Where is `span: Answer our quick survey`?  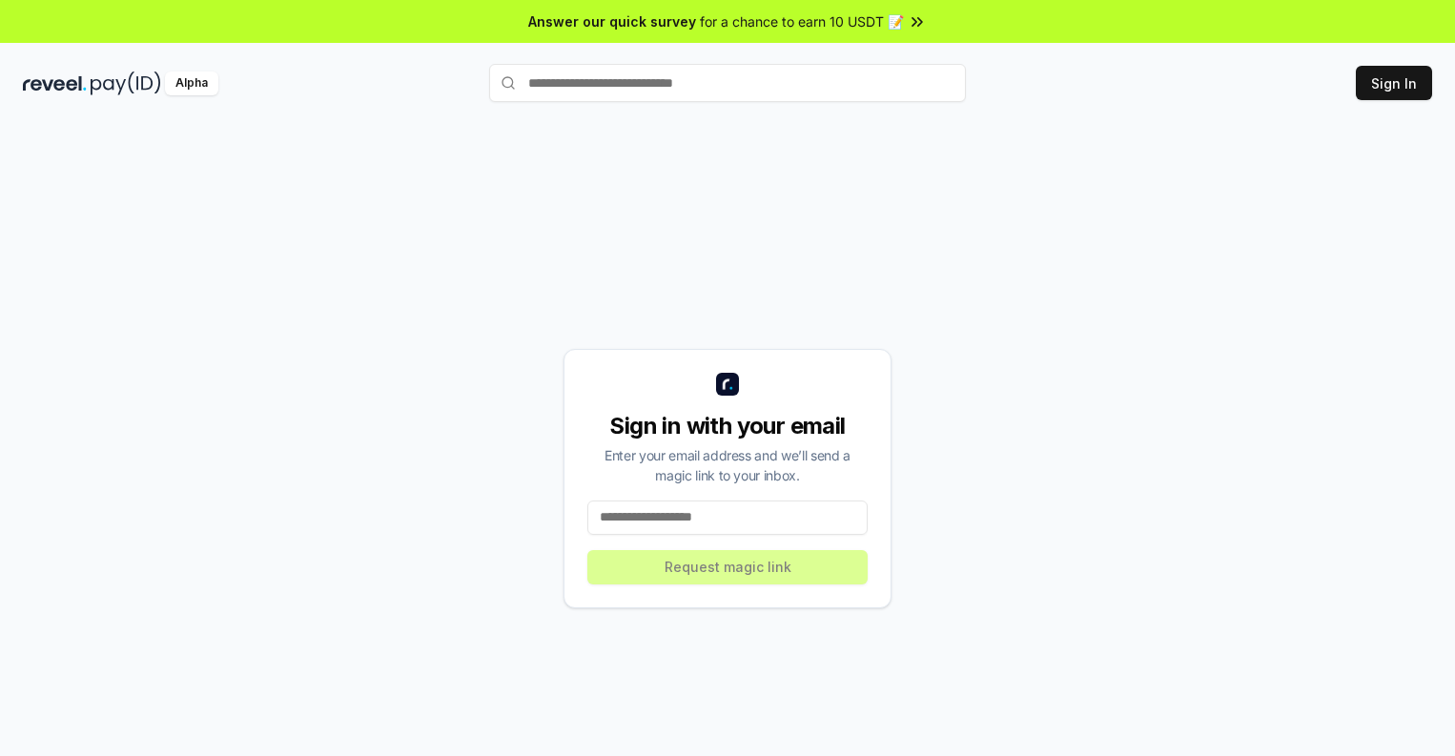 span: Answer our quick survey is located at coordinates (612, 21).